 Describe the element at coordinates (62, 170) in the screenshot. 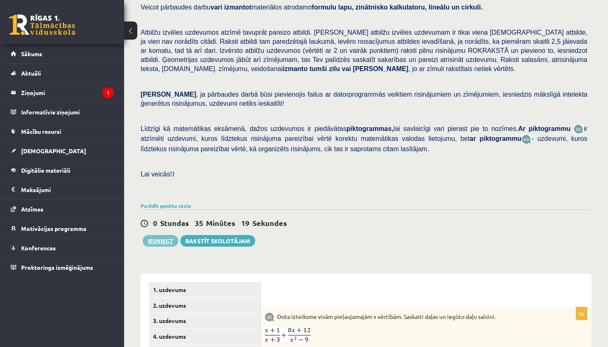

I see `a: Digitālie materiāli` at that location.